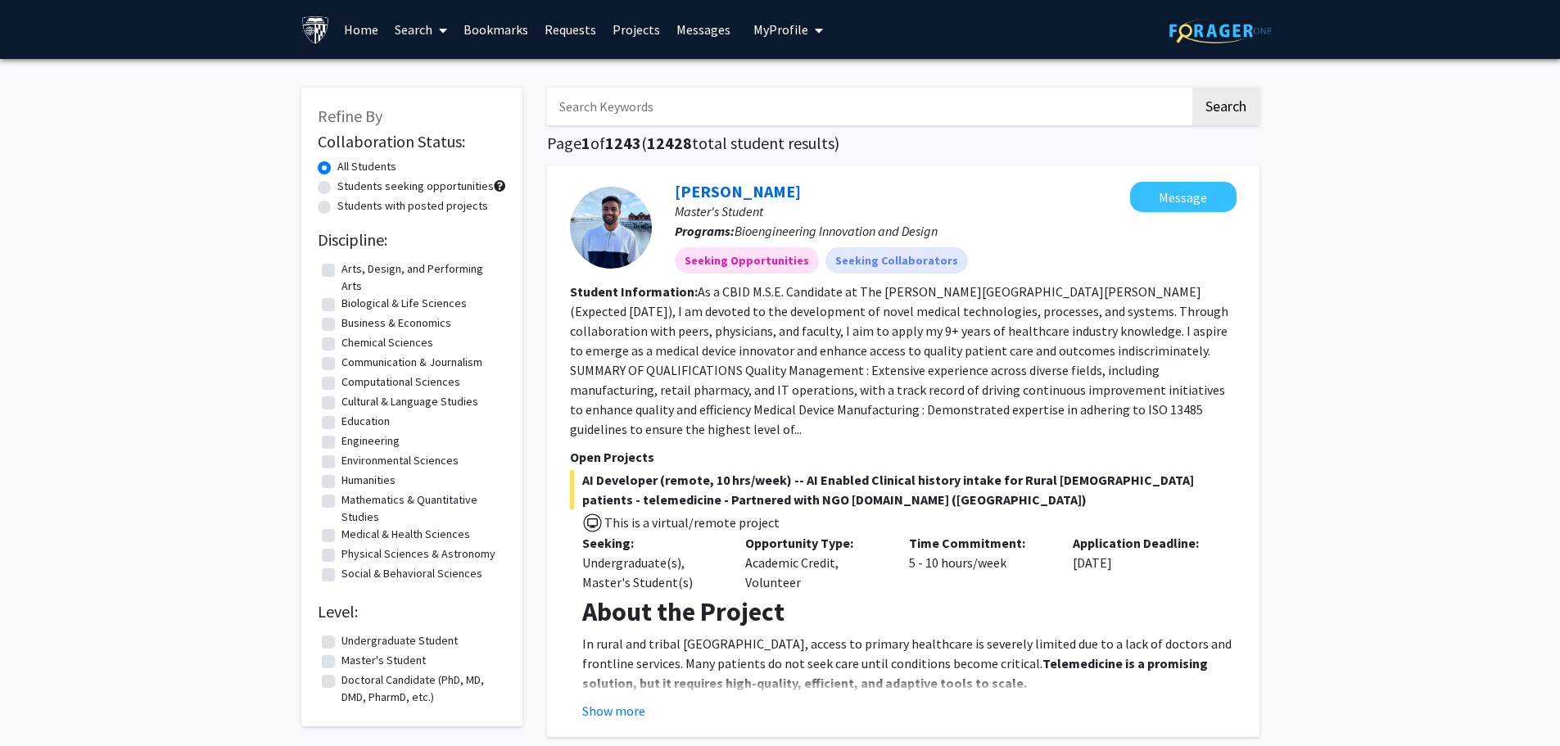 This screenshot has width=1560, height=746. What do you see at coordinates (704, 231) in the screenshot?
I see `b: Programs:` at bounding box center [704, 231].